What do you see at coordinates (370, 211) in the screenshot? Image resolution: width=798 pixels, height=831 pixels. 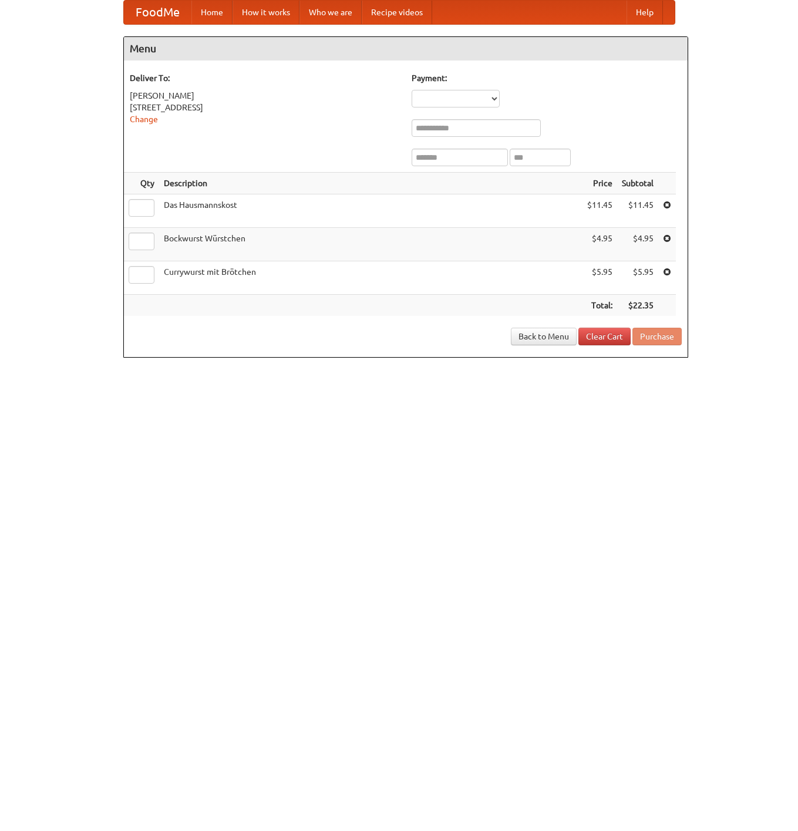 I see `td: Das Hausmannskost` at bounding box center [370, 211].